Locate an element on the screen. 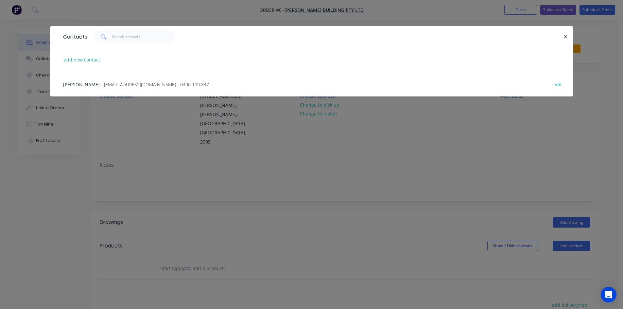 This screenshot has height=309, width=623. button: edit is located at coordinates (558, 84).